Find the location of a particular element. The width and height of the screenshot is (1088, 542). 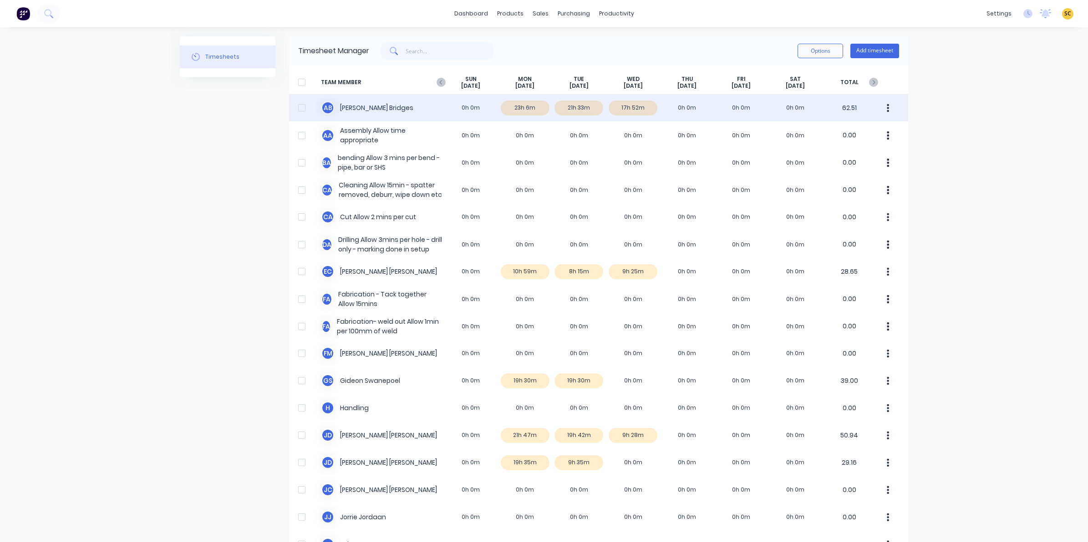

span: THU is located at coordinates (687, 79).